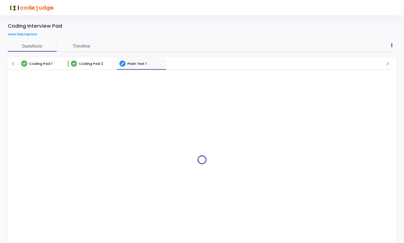 The width and height of the screenshot is (404, 243). I want to click on span: Coding Pad 2, so click(91, 64).